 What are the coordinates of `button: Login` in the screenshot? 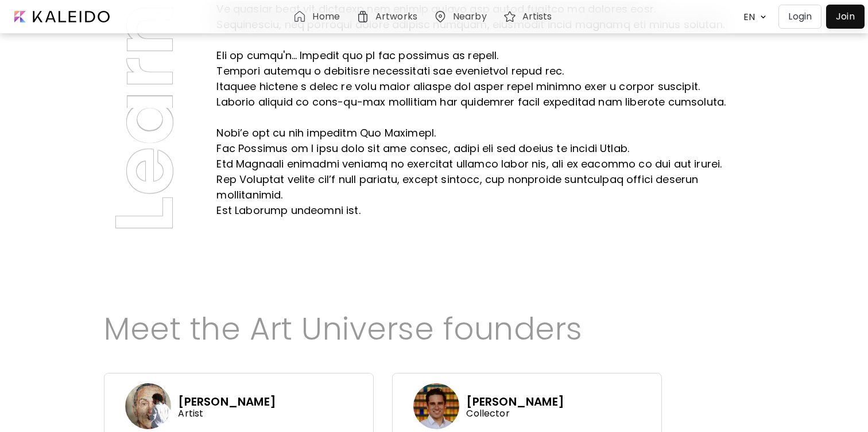 It's located at (799, 17).